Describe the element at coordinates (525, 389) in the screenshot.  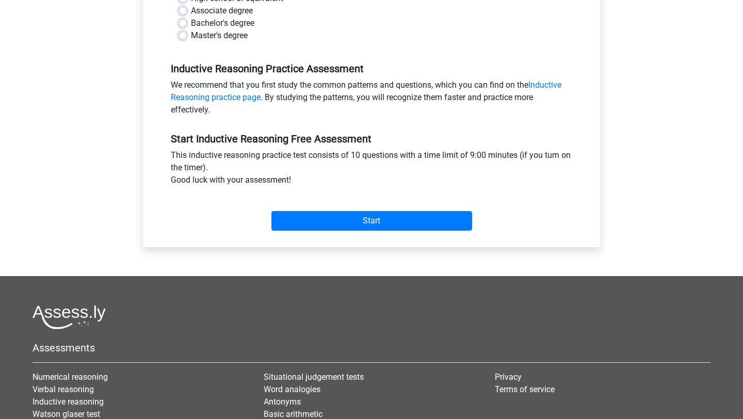
I see `a: Terms of service` at that location.